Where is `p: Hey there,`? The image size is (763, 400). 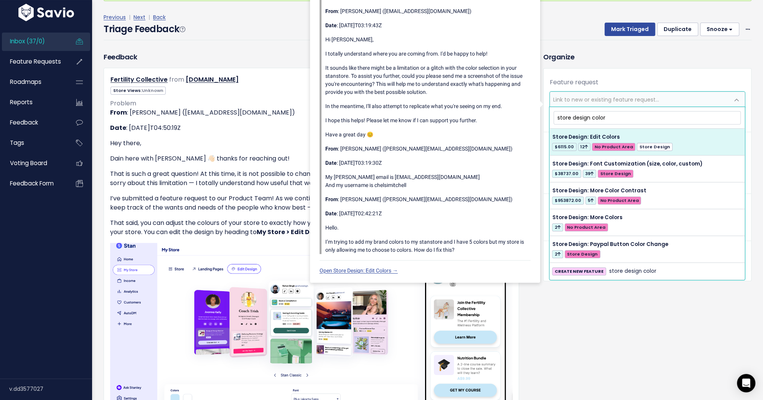
p: Hey there, is located at coordinates (311, 143).